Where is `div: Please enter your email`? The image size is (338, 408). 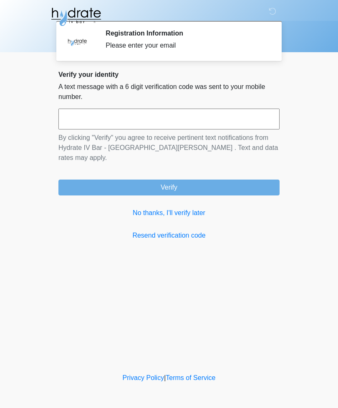 div: Please enter your email is located at coordinates (186, 46).